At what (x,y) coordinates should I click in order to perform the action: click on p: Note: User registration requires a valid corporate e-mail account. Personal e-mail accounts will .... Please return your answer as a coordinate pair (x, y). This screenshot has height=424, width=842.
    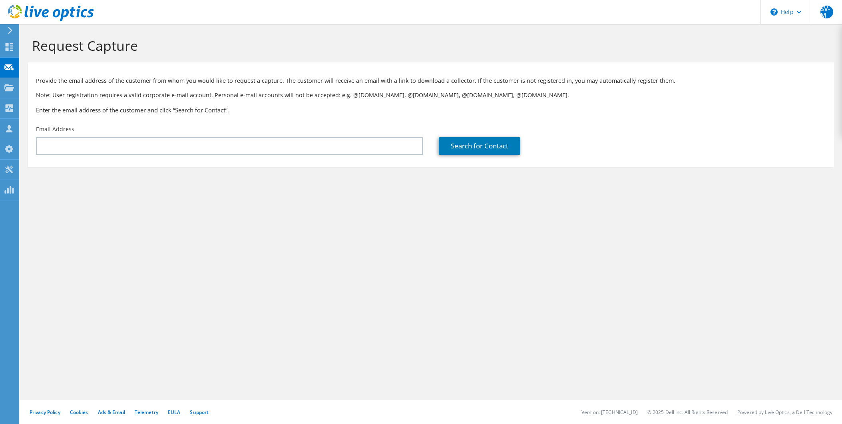
    Looking at the image, I should click on (431, 95).